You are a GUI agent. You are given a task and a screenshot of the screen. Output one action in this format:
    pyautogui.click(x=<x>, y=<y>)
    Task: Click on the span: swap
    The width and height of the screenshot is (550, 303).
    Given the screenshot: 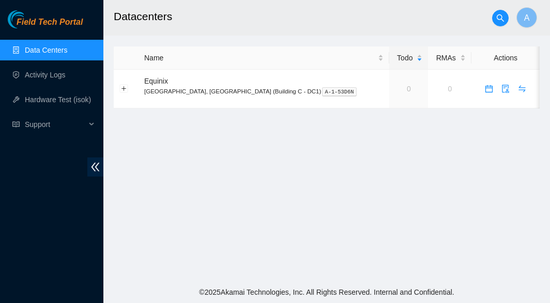 What is the action you would take?
    pyautogui.click(x=522, y=89)
    